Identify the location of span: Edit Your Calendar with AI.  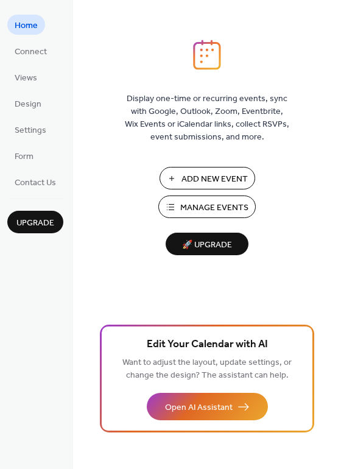
(207, 345).